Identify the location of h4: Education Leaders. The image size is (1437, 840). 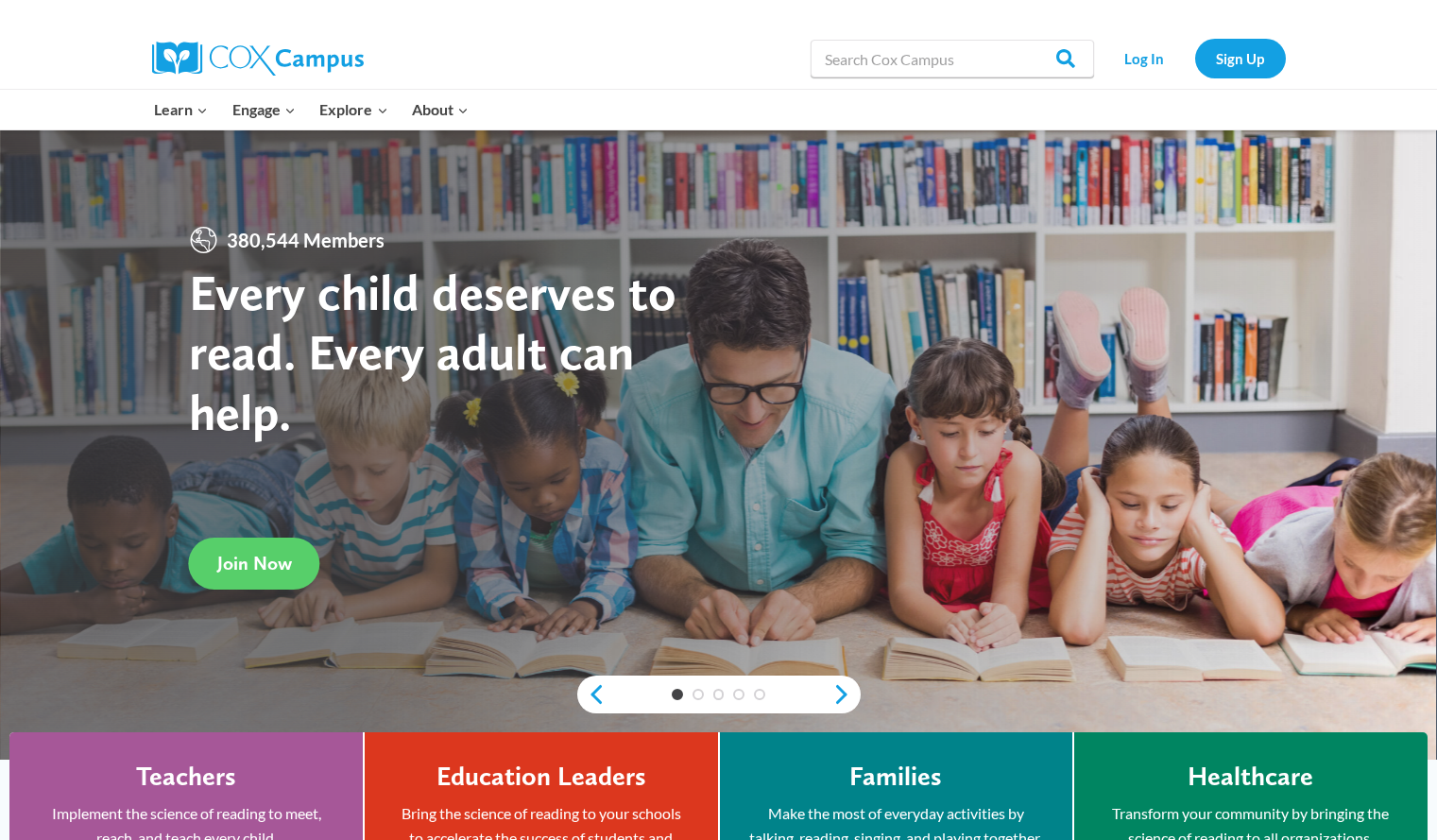
(541, 777).